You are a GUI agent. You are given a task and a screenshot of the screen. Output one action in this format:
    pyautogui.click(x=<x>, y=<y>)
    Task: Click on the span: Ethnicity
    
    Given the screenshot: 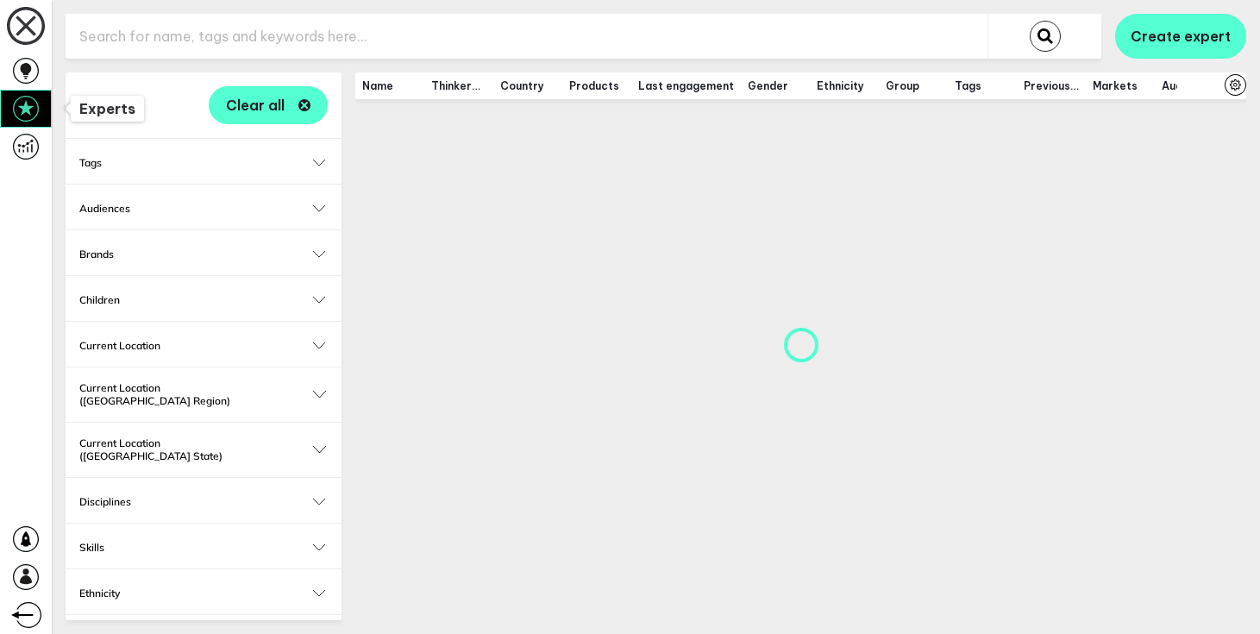 What is the action you would take?
    pyautogui.click(x=844, y=85)
    